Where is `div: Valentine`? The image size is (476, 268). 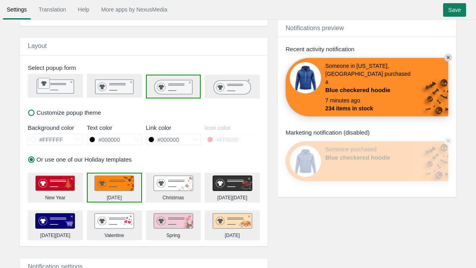 div: Valentine is located at coordinates (114, 235).